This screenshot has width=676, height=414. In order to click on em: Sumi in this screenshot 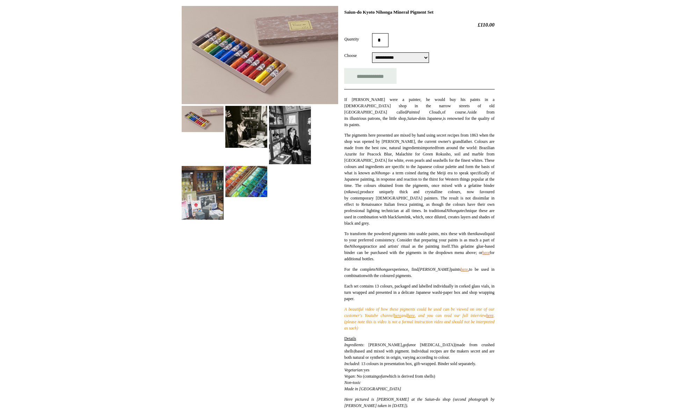, I will do `click(401, 217)`.